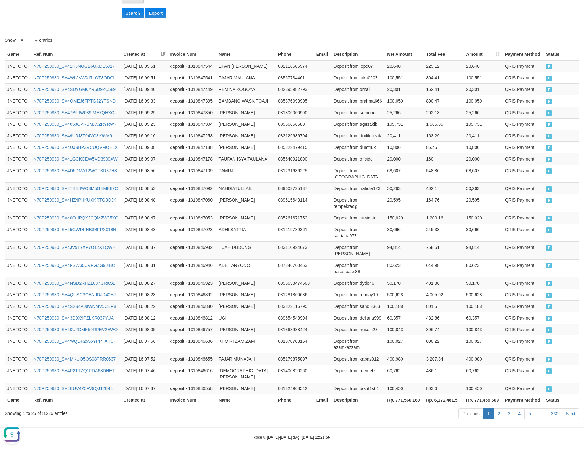  What do you see at coordinates (444, 306) in the screenshot?
I see `td: 801.5` at bounding box center [444, 306].